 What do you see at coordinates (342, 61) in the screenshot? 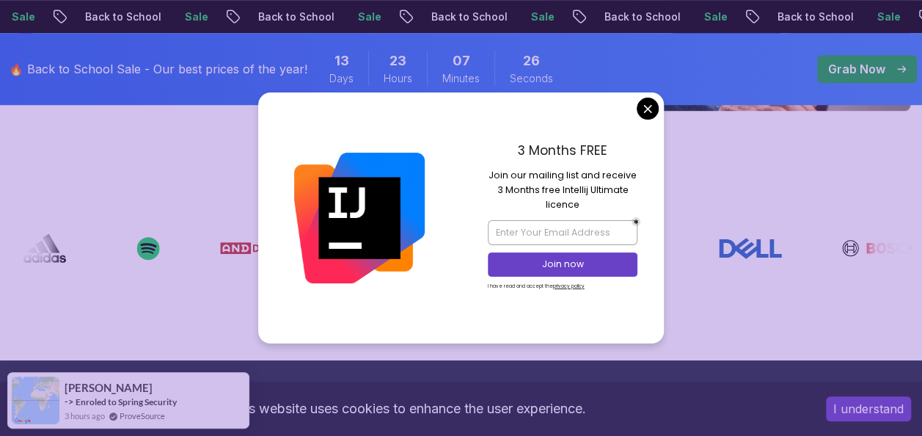
I see `span: 13 Days` at bounding box center [342, 61].